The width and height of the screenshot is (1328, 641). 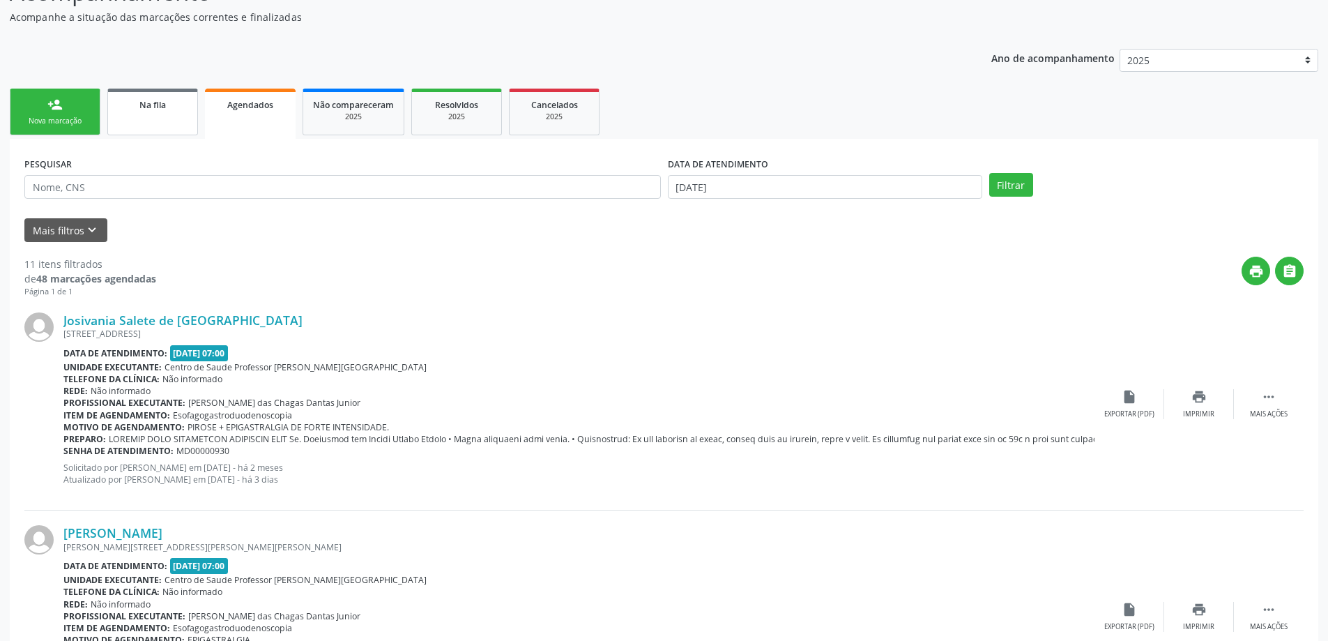 What do you see at coordinates (124, 427) in the screenshot?
I see `b: Motivo de agendamento:` at bounding box center [124, 427].